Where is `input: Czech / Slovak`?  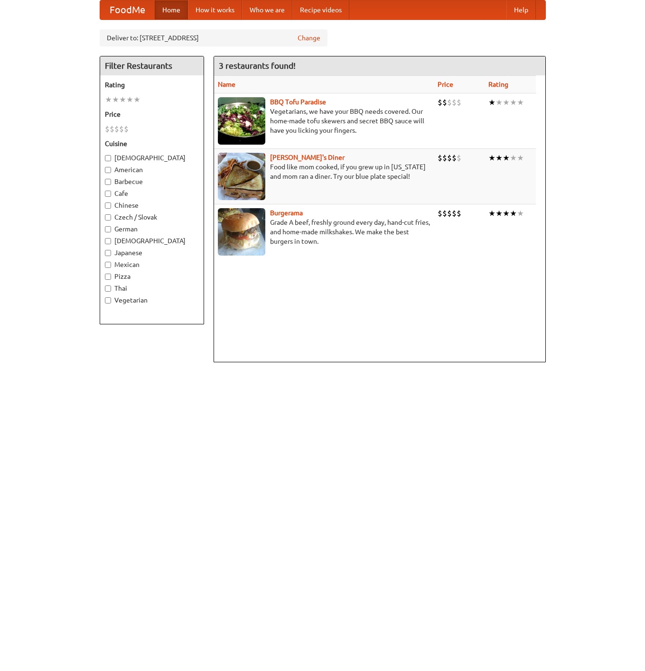 input: Czech / Slovak is located at coordinates (108, 217).